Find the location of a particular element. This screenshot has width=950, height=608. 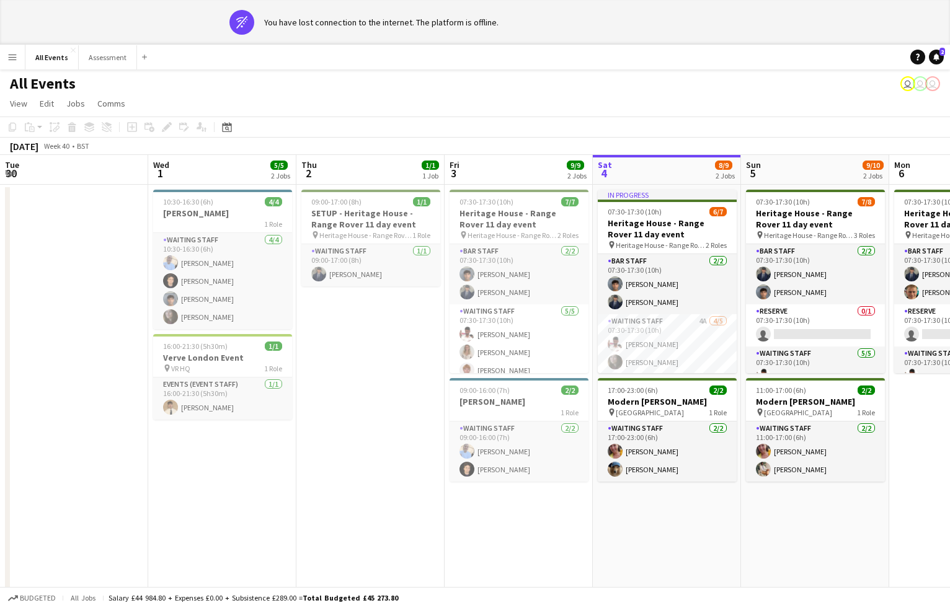

button: Assessment is located at coordinates (108, 57).